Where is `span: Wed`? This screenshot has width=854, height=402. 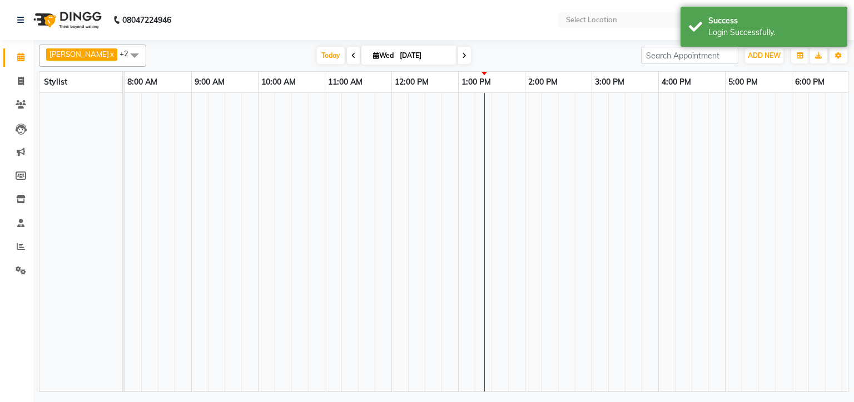
span: Wed is located at coordinates (383, 55).